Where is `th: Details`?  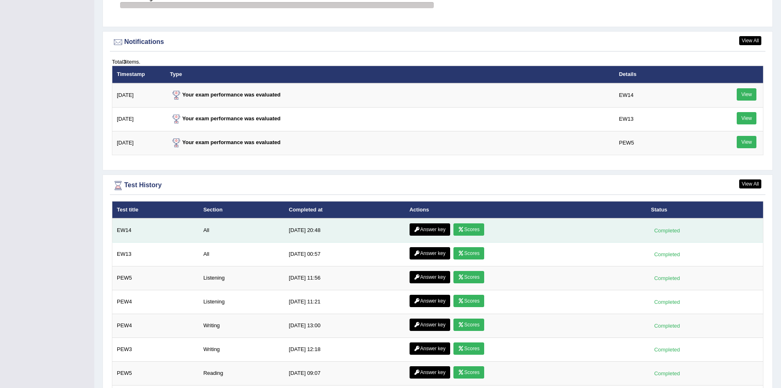 th: Details is located at coordinates (664, 74).